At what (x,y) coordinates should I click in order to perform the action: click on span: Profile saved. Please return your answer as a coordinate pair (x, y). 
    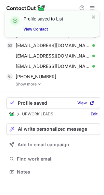
    Looking at the image, I should click on (33, 103).